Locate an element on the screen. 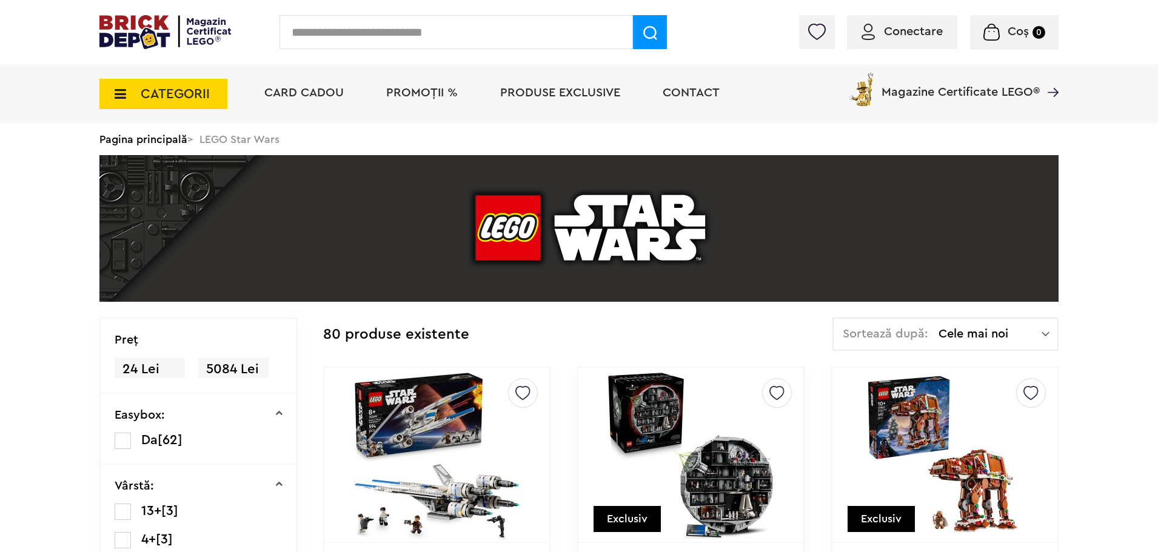  span: 5084 Lei is located at coordinates (233, 369).